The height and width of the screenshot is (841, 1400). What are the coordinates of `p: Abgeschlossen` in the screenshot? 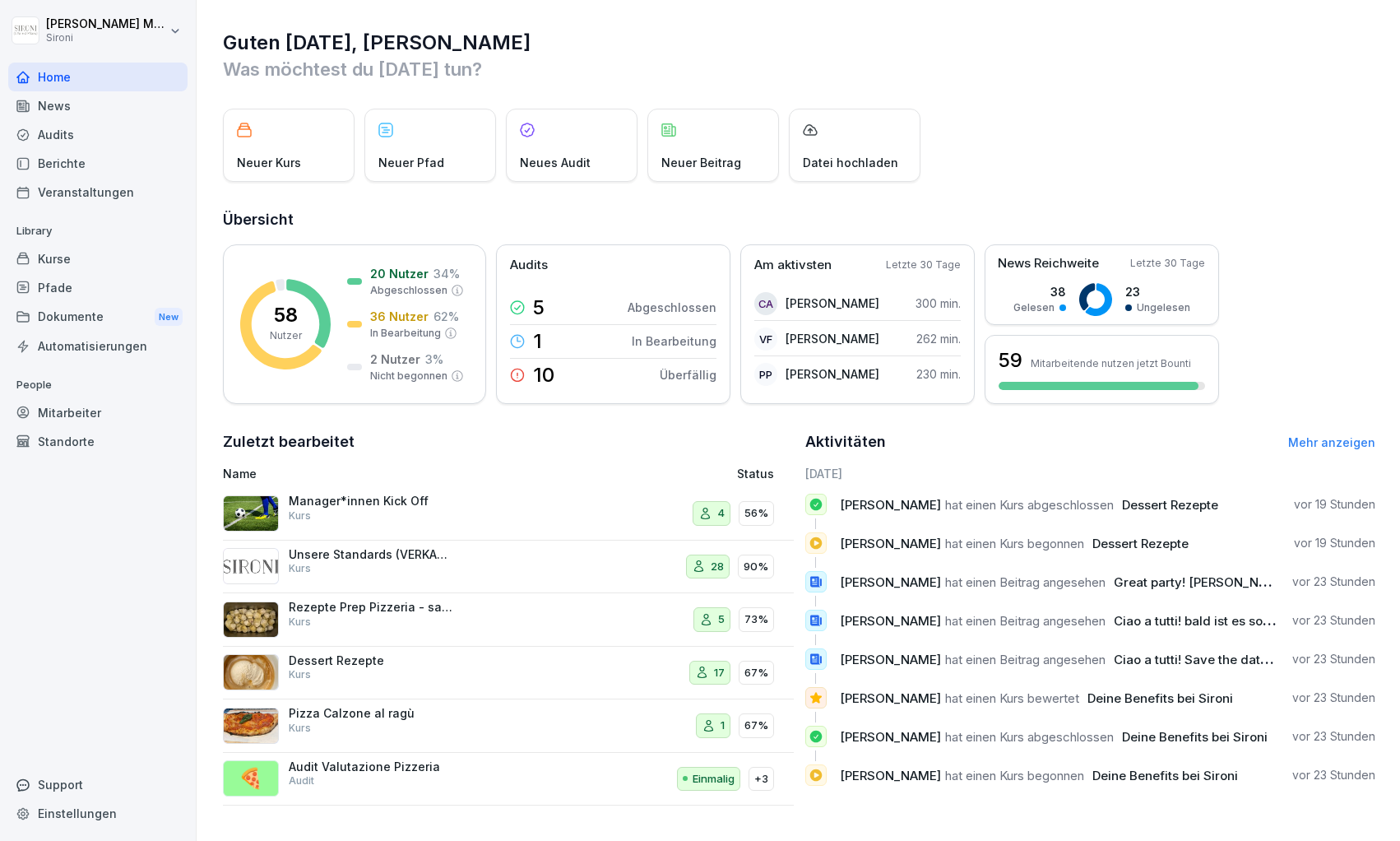 It's located at (672, 306).